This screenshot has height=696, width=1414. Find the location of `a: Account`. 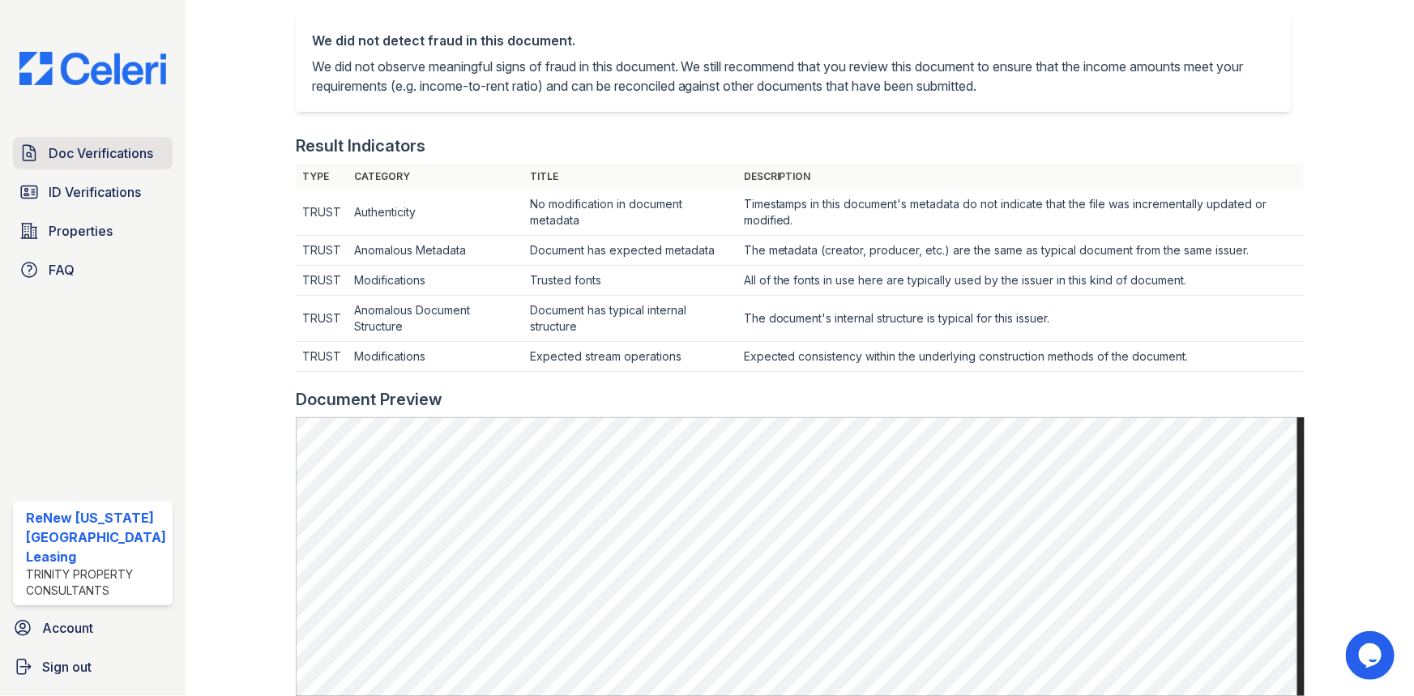

a: Account is located at coordinates (92, 628).